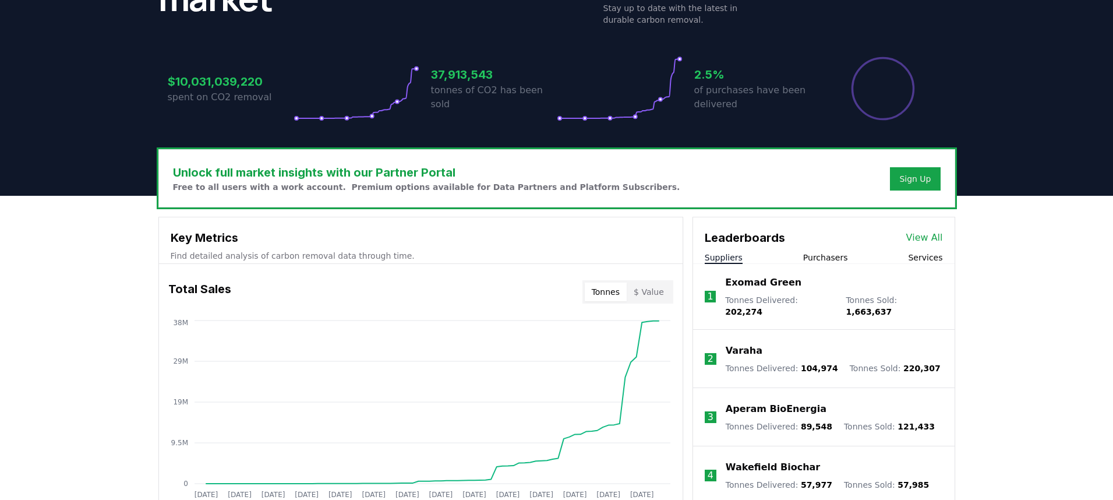  I want to click on p: Free to all users with a work account. Premium options available for Data Partners and Platform S..., so click(426, 187).